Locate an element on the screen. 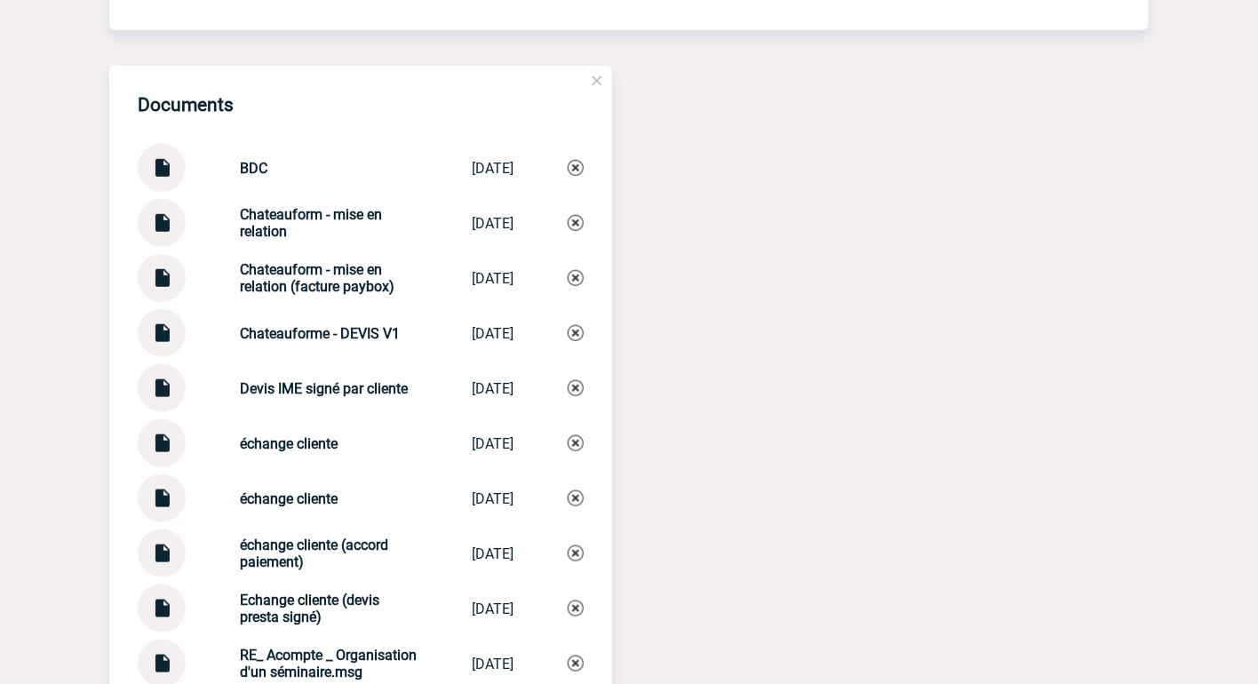  strong: Echange cliente (devis presta signé) is located at coordinates (309, 608).